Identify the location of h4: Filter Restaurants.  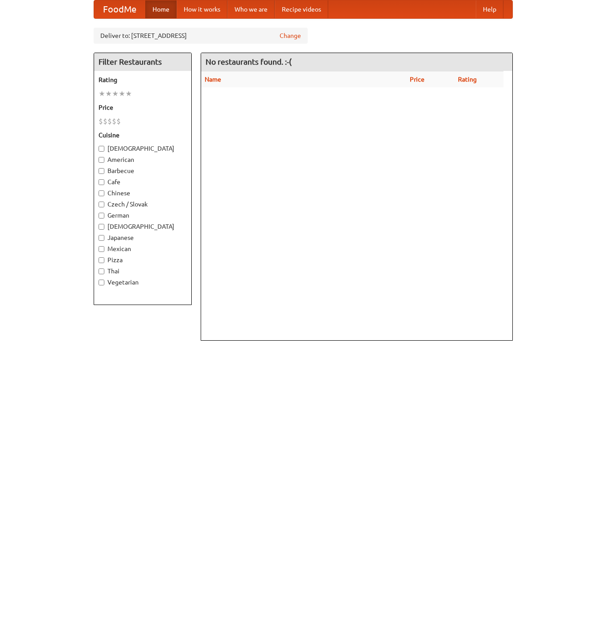
(143, 62).